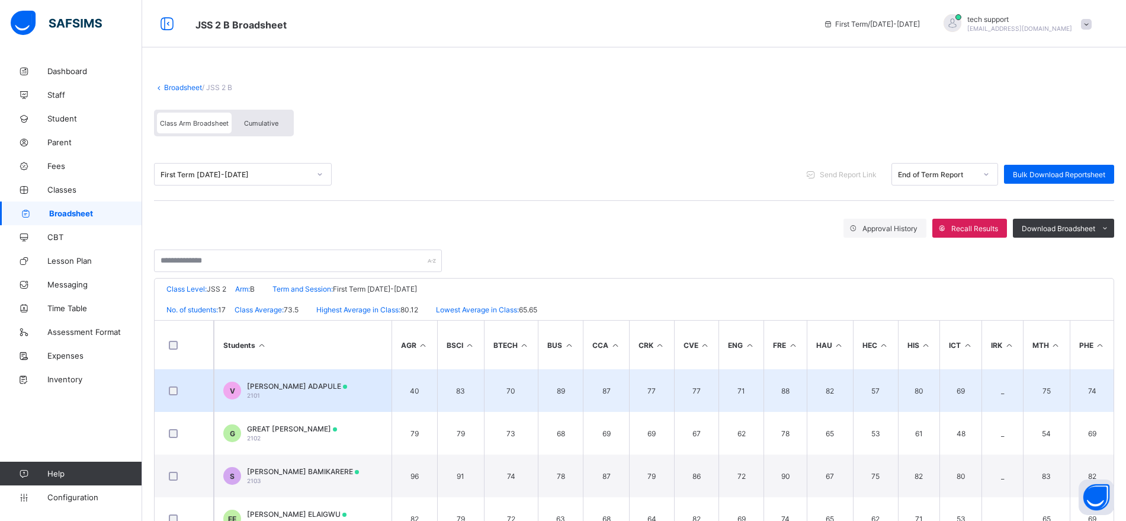 The height and width of the screenshot is (521, 1126). Describe the element at coordinates (414, 476) in the screenshot. I see `td: 96` at that location.